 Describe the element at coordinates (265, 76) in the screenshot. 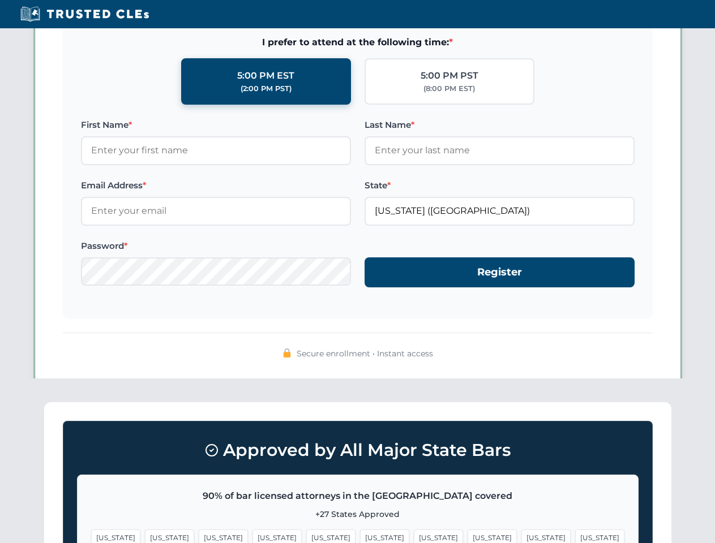

I see `div: 5:00 PM EST` at that location.